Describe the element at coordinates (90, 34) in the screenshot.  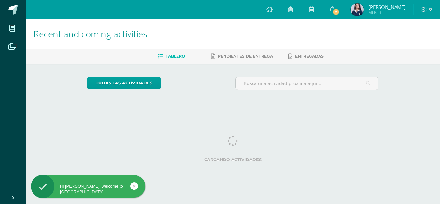
I see `span: Recent and coming activities` at that location.